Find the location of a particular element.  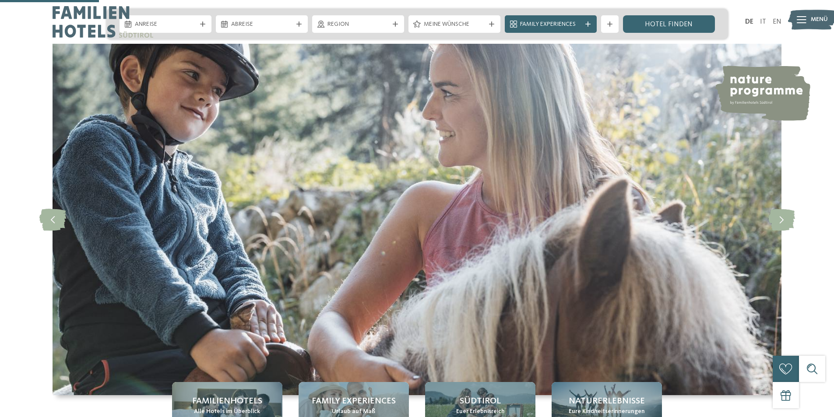

img: nature programme by Familienhotels Südtirol is located at coordinates (762, 93).